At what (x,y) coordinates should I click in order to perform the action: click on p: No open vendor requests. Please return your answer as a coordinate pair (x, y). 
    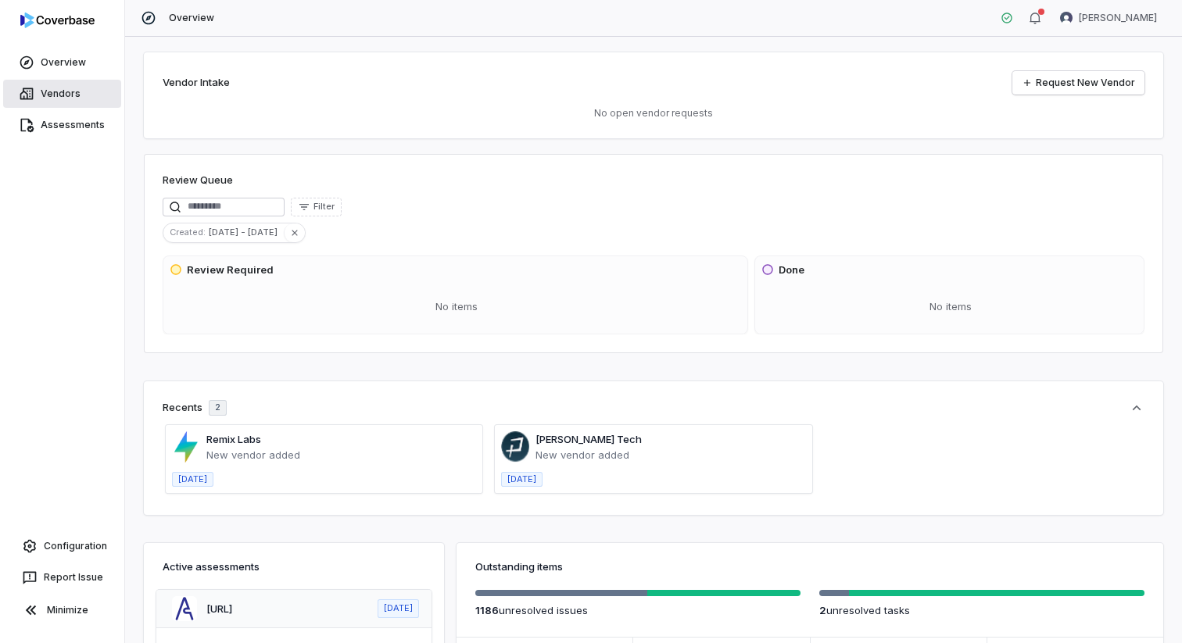
    Looking at the image, I should click on (653, 113).